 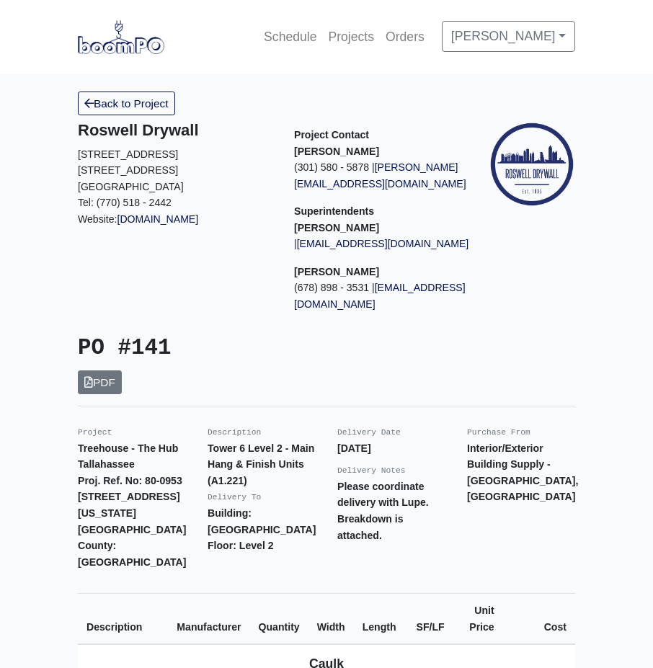 I want to click on strong: Tower 6 Level 2 - Main Hang & Finish Units (A1.221), so click(x=261, y=464).